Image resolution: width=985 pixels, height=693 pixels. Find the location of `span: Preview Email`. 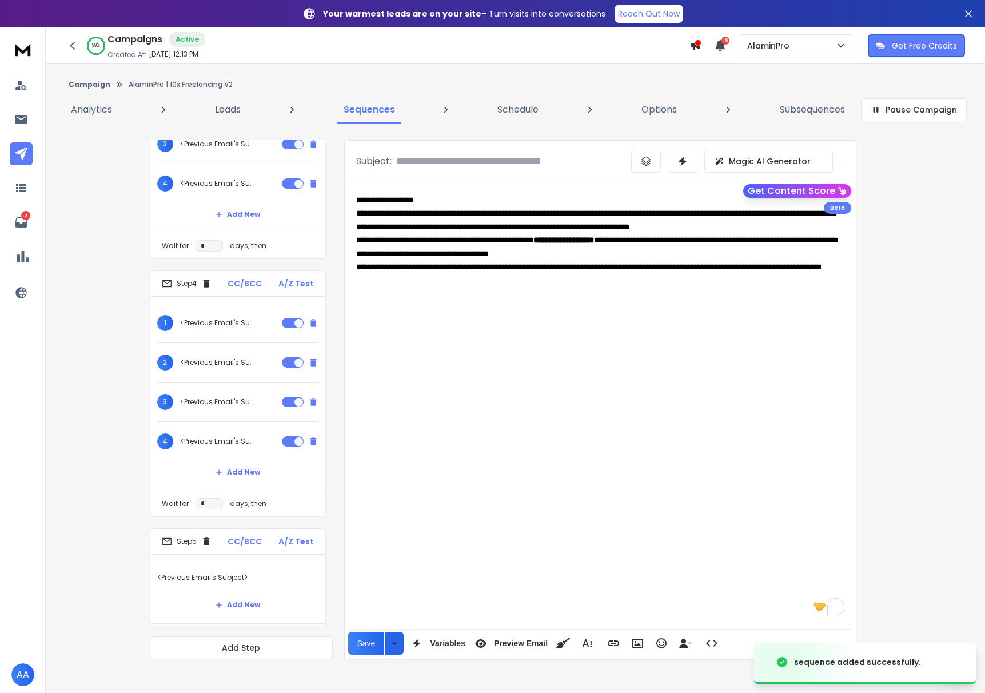

span: Preview Email is located at coordinates (521, 643).